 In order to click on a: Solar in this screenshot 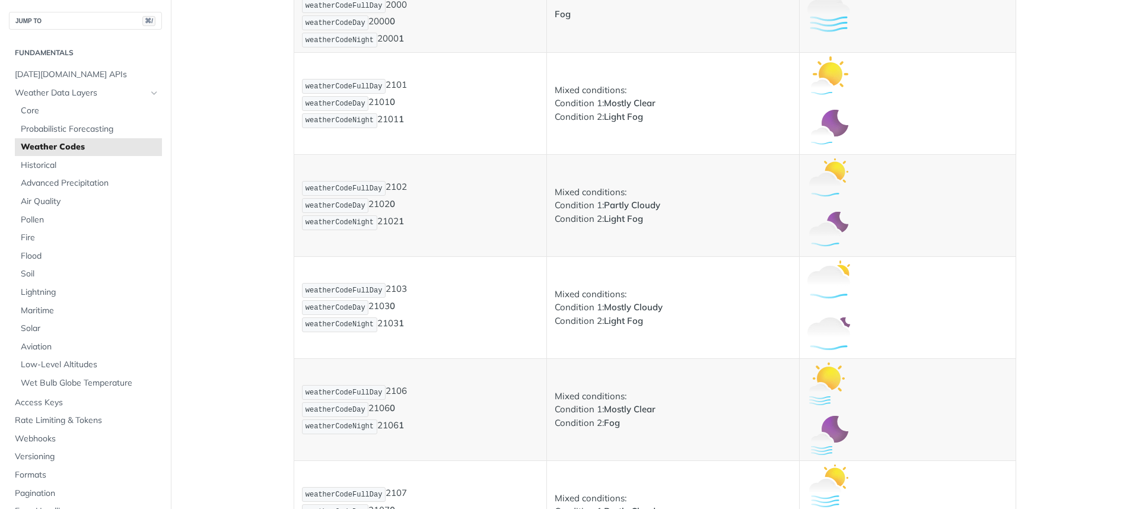, I will do `click(88, 329)`.